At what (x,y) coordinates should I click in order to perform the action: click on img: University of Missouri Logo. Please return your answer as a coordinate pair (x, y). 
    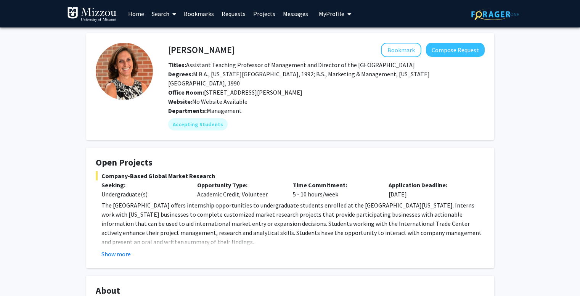
    Looking at the image, I should click on (92, 14).